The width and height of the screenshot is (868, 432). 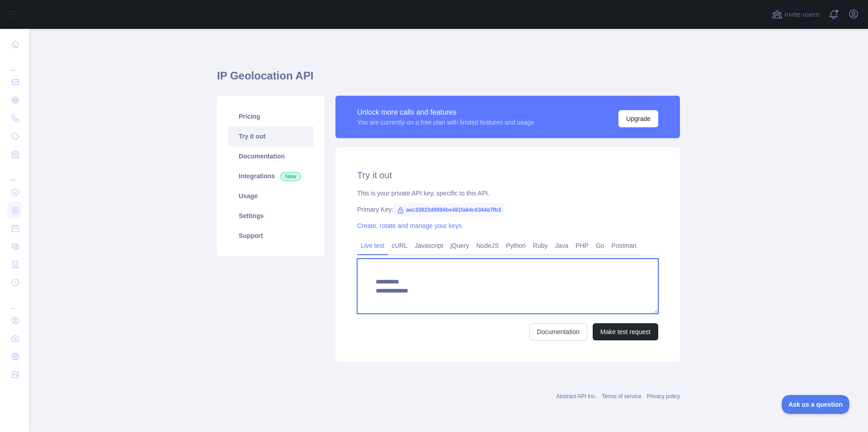 What do you see at coordinates (487, 246) in the screenshot?
I see `a: NodeJS` at bounding box center [487, 246].